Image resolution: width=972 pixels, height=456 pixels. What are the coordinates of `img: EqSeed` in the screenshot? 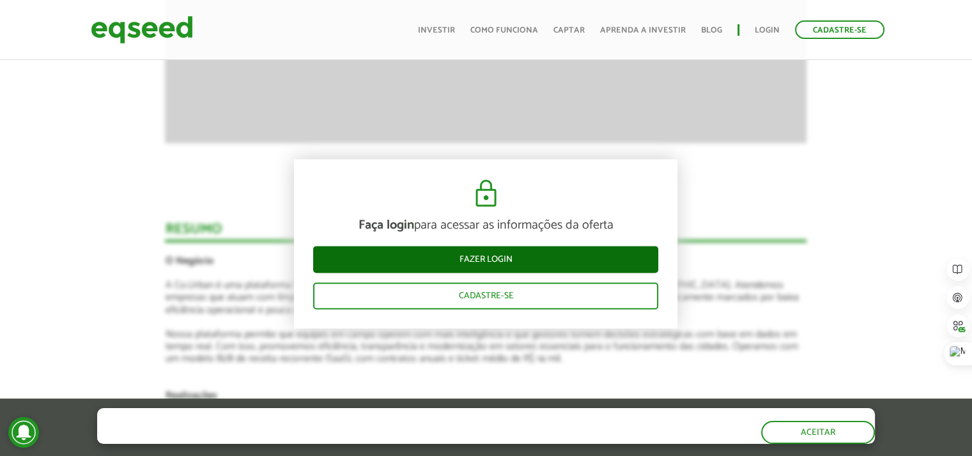 It's located at (142, 29).